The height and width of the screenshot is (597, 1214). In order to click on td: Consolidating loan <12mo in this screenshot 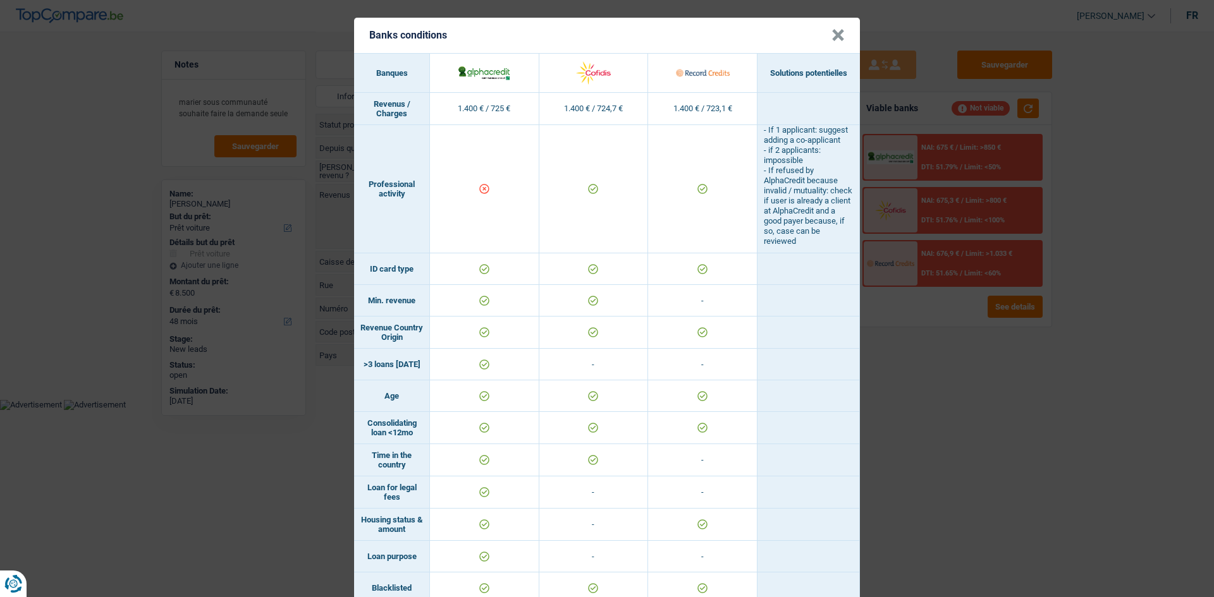, I will do `click(392, 428)`.